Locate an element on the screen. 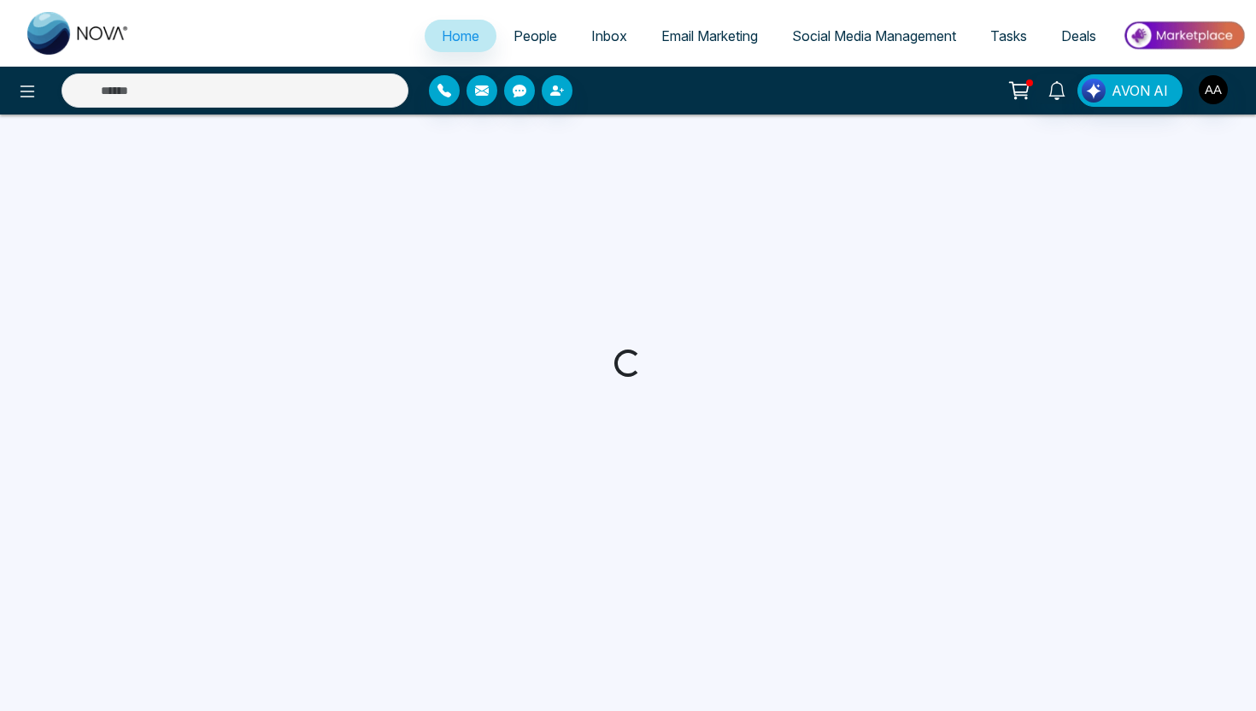 This screenshot has width=1256, height=711. button: AVON AI is located at coordinates (1129, 91).